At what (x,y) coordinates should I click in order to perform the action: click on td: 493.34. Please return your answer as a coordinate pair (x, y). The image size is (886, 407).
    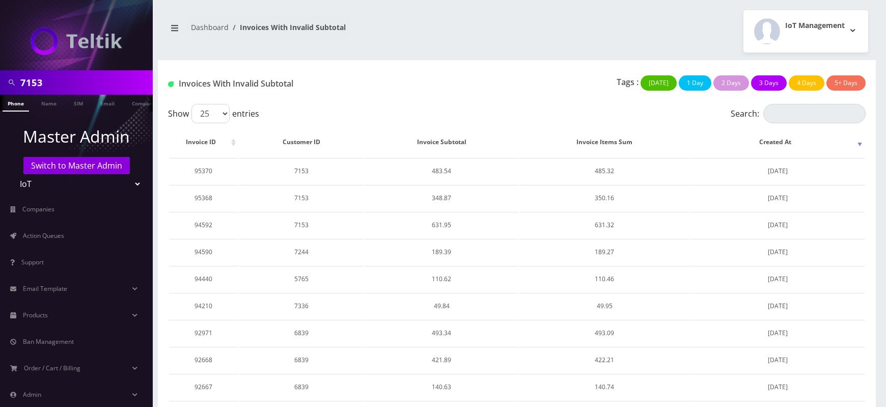
    Looking at the image, I should click on (441, 332).